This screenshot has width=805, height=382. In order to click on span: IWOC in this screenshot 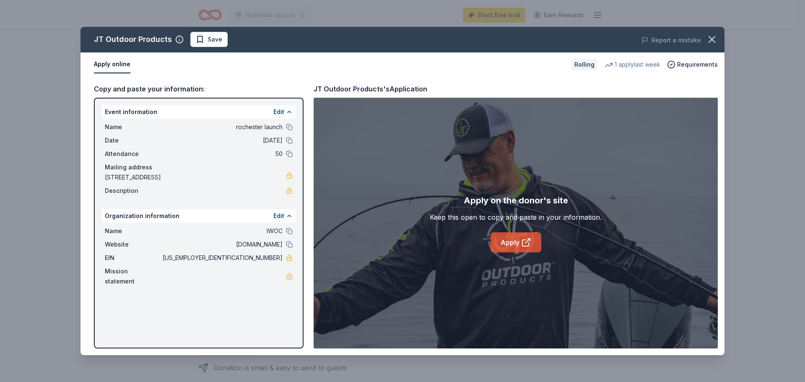, I will do `click(222, 231)`.